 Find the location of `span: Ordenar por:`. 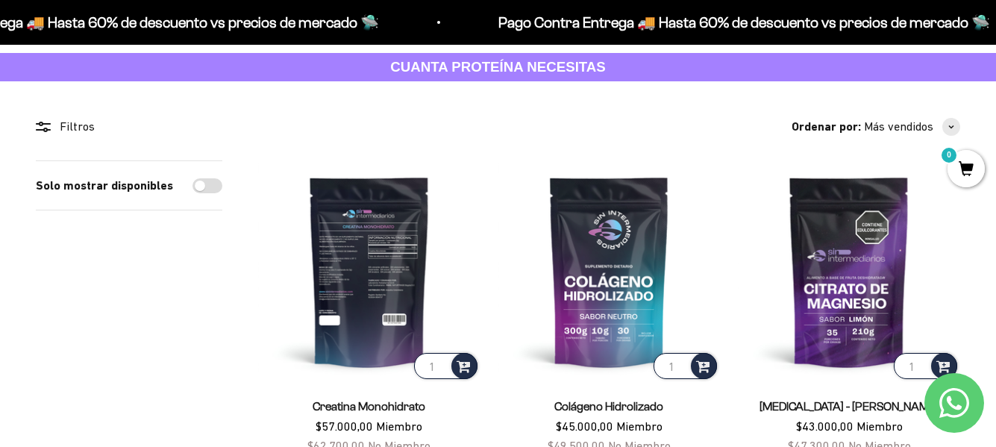

span: Ordenar por: is located at coordinates (826, 127).